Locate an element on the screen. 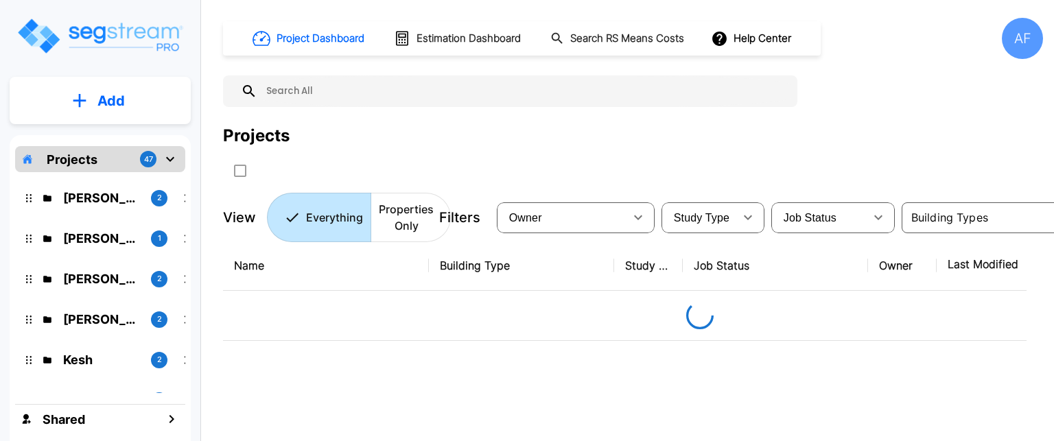 This screenshot has height=441, width=1054. span: Study Type is located at coordinates (701, 217).